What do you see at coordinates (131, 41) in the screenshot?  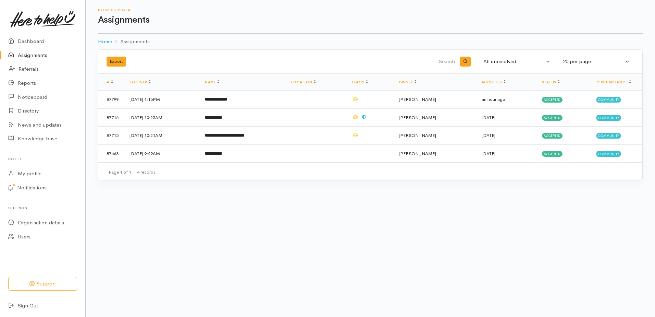 I see `li: Assignments` at bounding box center [131, 41].